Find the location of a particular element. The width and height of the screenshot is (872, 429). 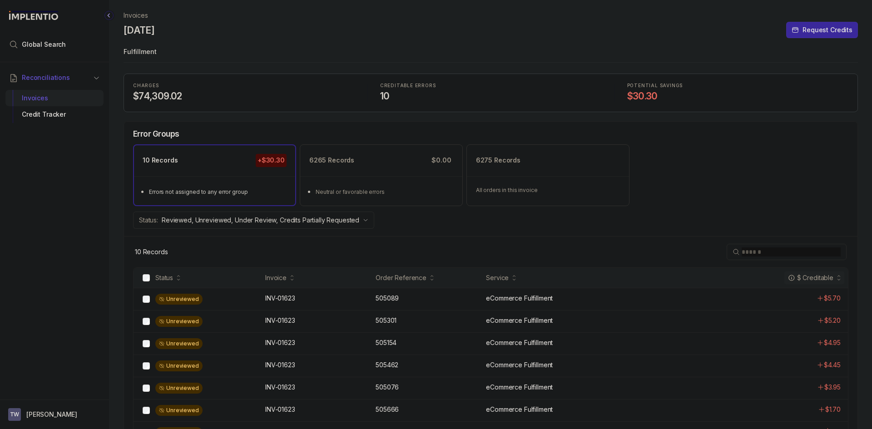

span: Reconciliations is located at coordinates (46, 78).